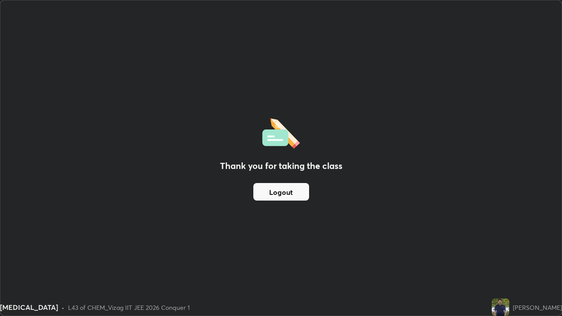 The image size is (562, 316). What do you see at coordinates (501, 308) in the screenshot?
I see `img: 62d1efffd37040b885fa3e8d7df1966b.jpg` at bounding box center [501, 308].